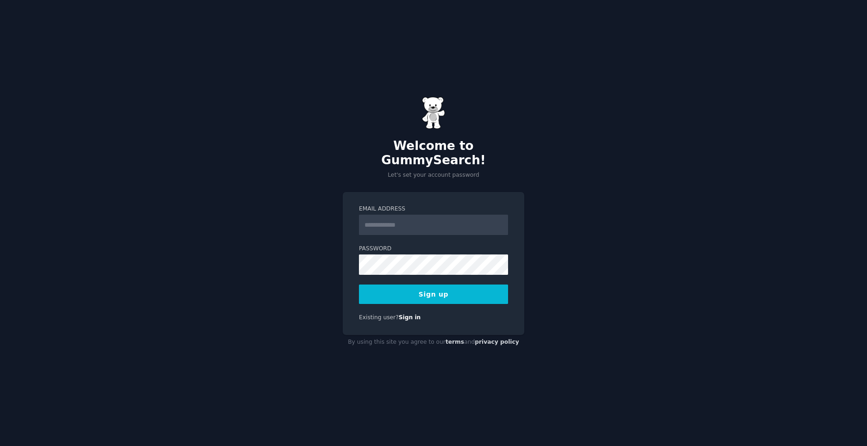 This screenshot has width=867, height=446. What do you see at coordinates (433, 343) in the screenshot?
I see `div: By using this site you agree to our and` at bounding box center [433, 343].